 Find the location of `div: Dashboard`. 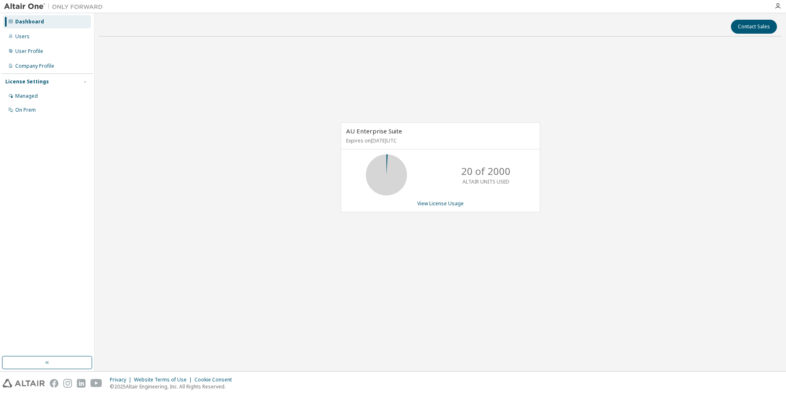

div: Dashboard is located at coordinates (30, 22).